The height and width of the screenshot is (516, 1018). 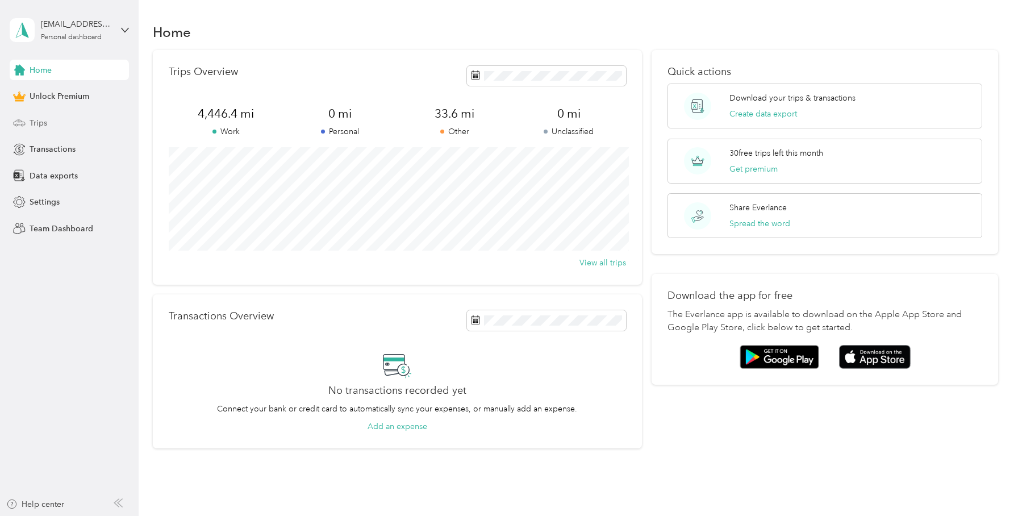 I want to click on span: Settings, so click(x=44, y=202).